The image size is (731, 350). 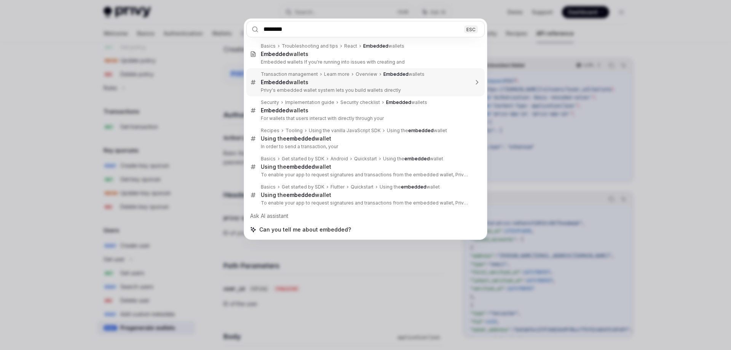 What do you see at coordinates (366, 216) in the screenshot?
I see `div: Ask AI assistant` at bounding box center [366, 216].